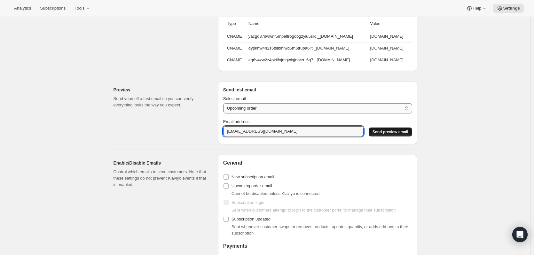 The width and height of the screenshot is (534, 255). I want to click on span: Cannot be disabled unless Klaviyo is connected, so click(275, 194).